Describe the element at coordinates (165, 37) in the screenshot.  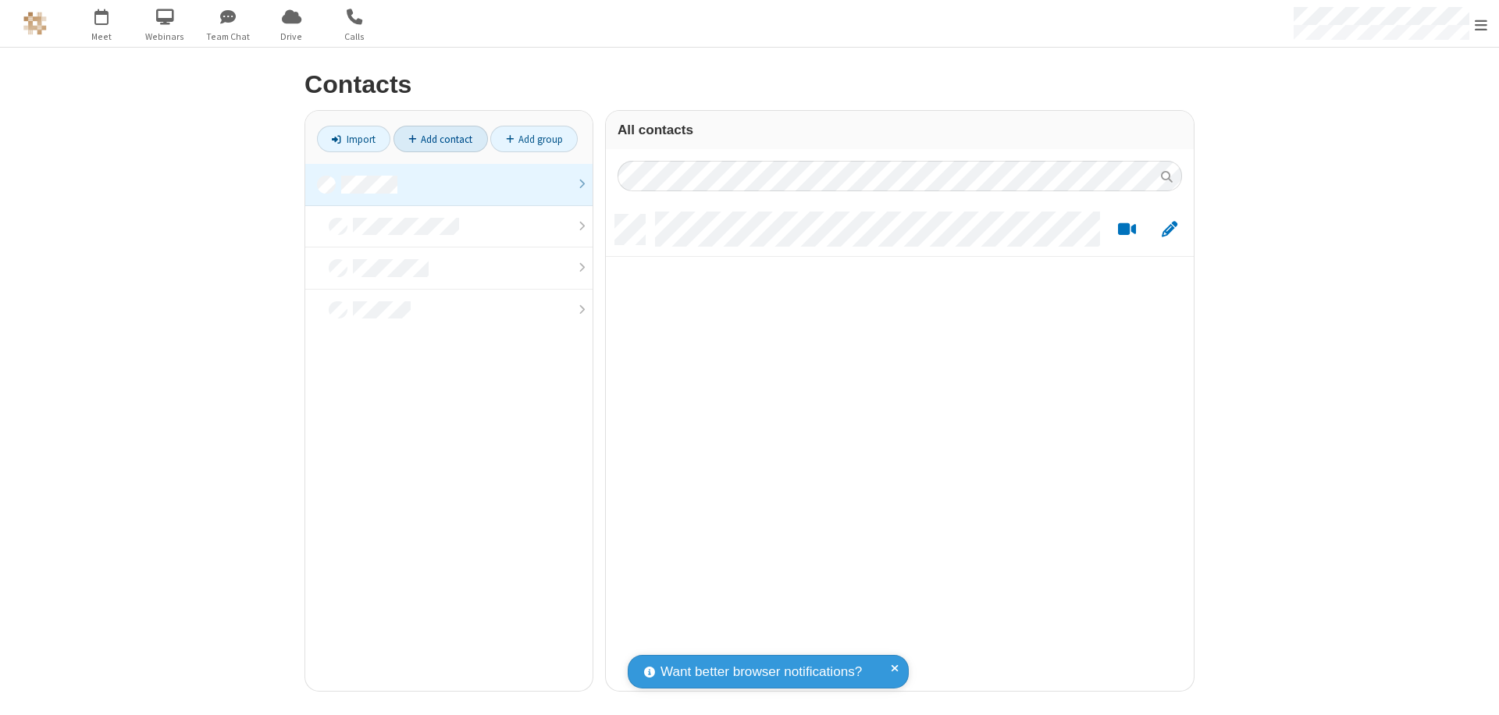
I see `span: Webinars` at that location.